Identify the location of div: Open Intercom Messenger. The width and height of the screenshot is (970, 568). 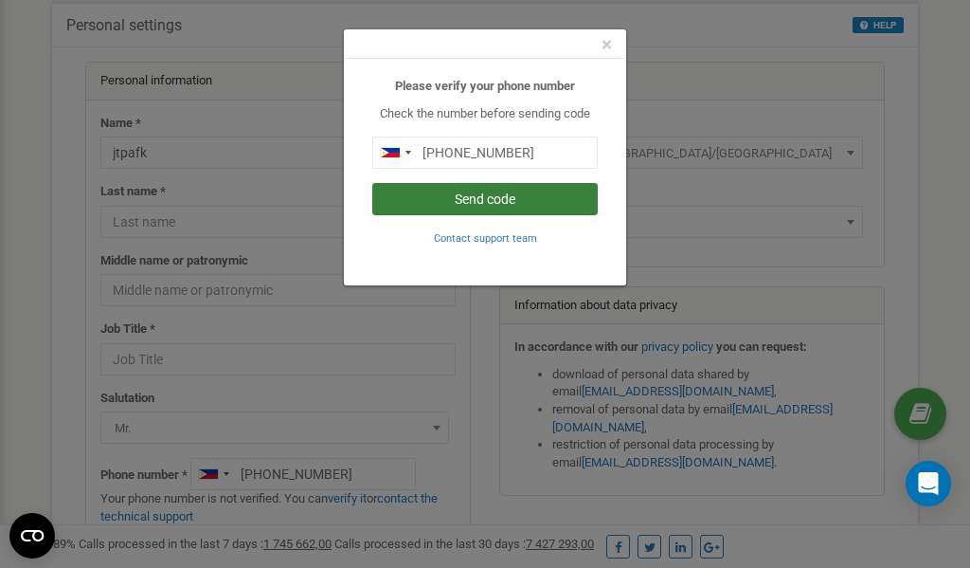
(929, 483).